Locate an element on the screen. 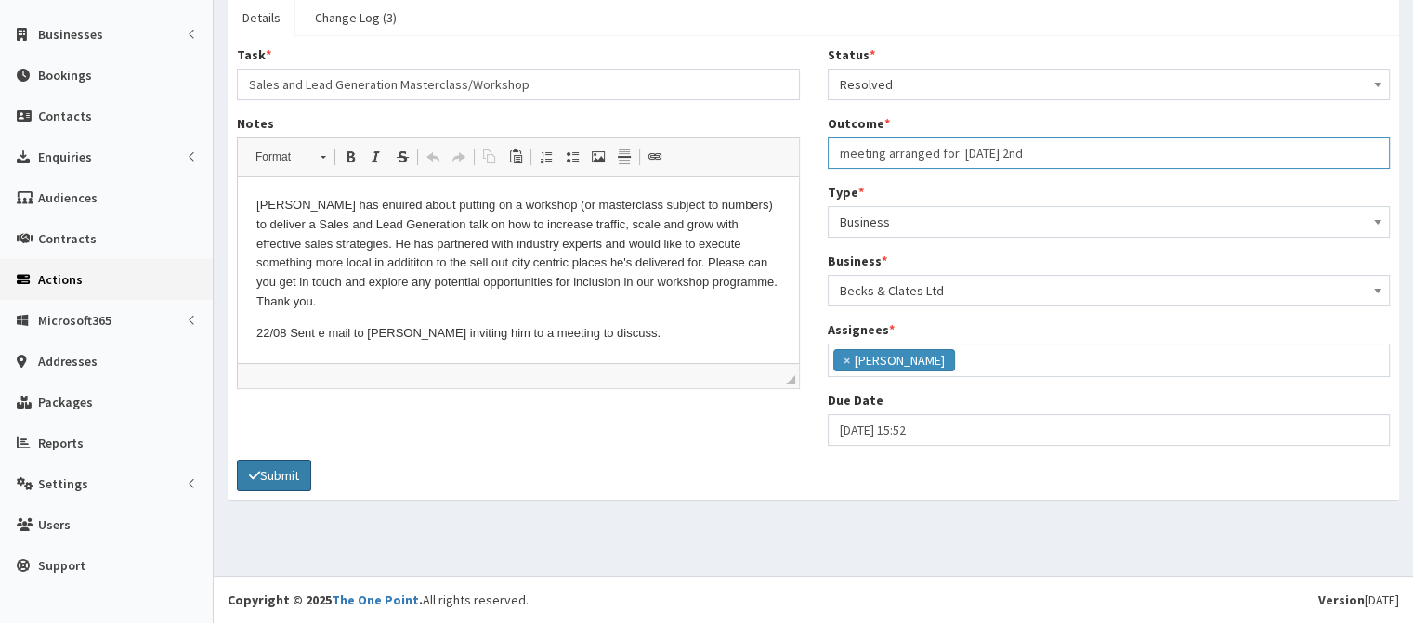 This screenshot has width=1413, height=623. a: Bold (Ctrl+B) is located at coordinates (350, 157).